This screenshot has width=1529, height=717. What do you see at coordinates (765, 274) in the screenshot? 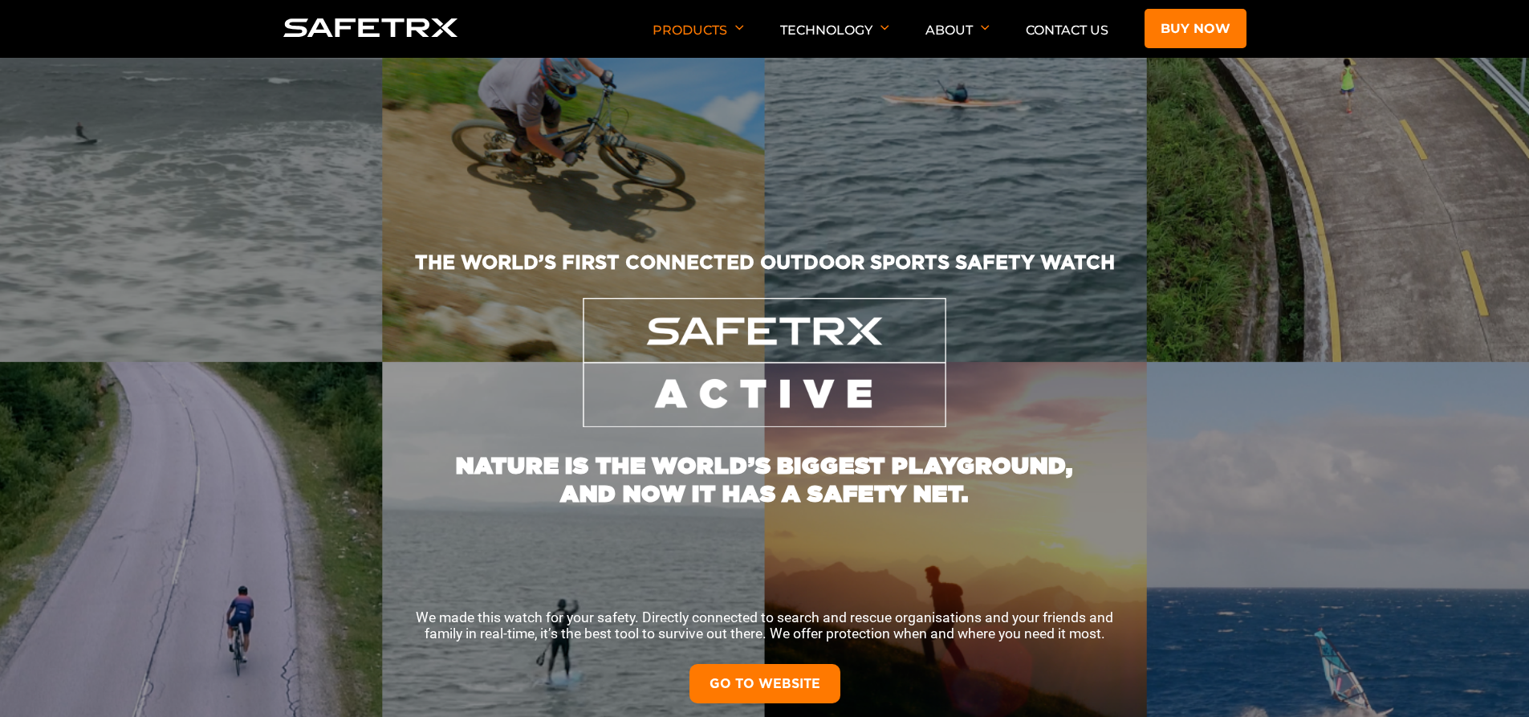
I see `h2: THE WORLD’S FIRST CONNECTED OUTDOOR SPORTS SAFETY WATCH` at bounding box center [765, 274].